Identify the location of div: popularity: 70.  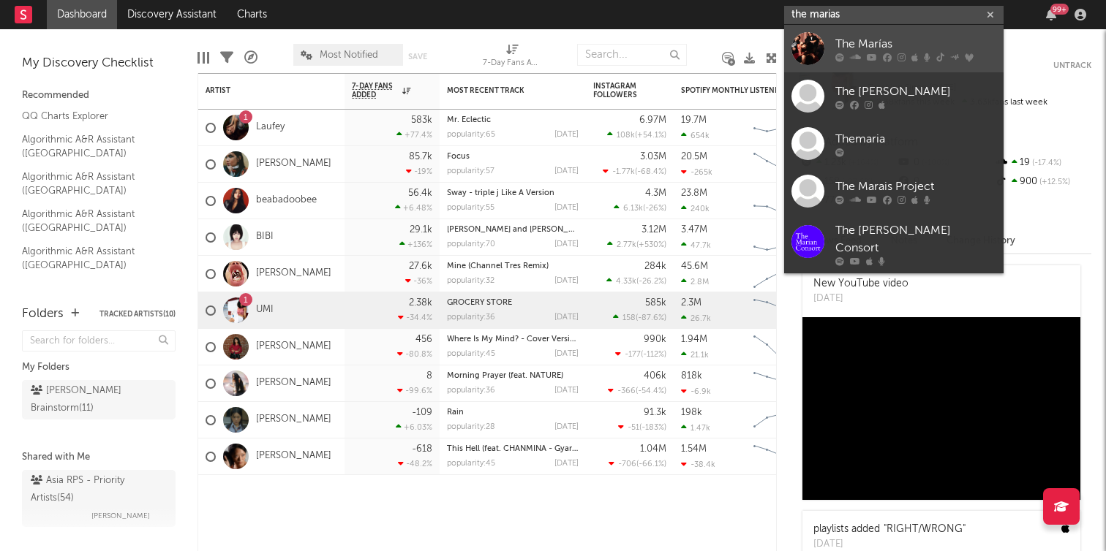
(471, 244).